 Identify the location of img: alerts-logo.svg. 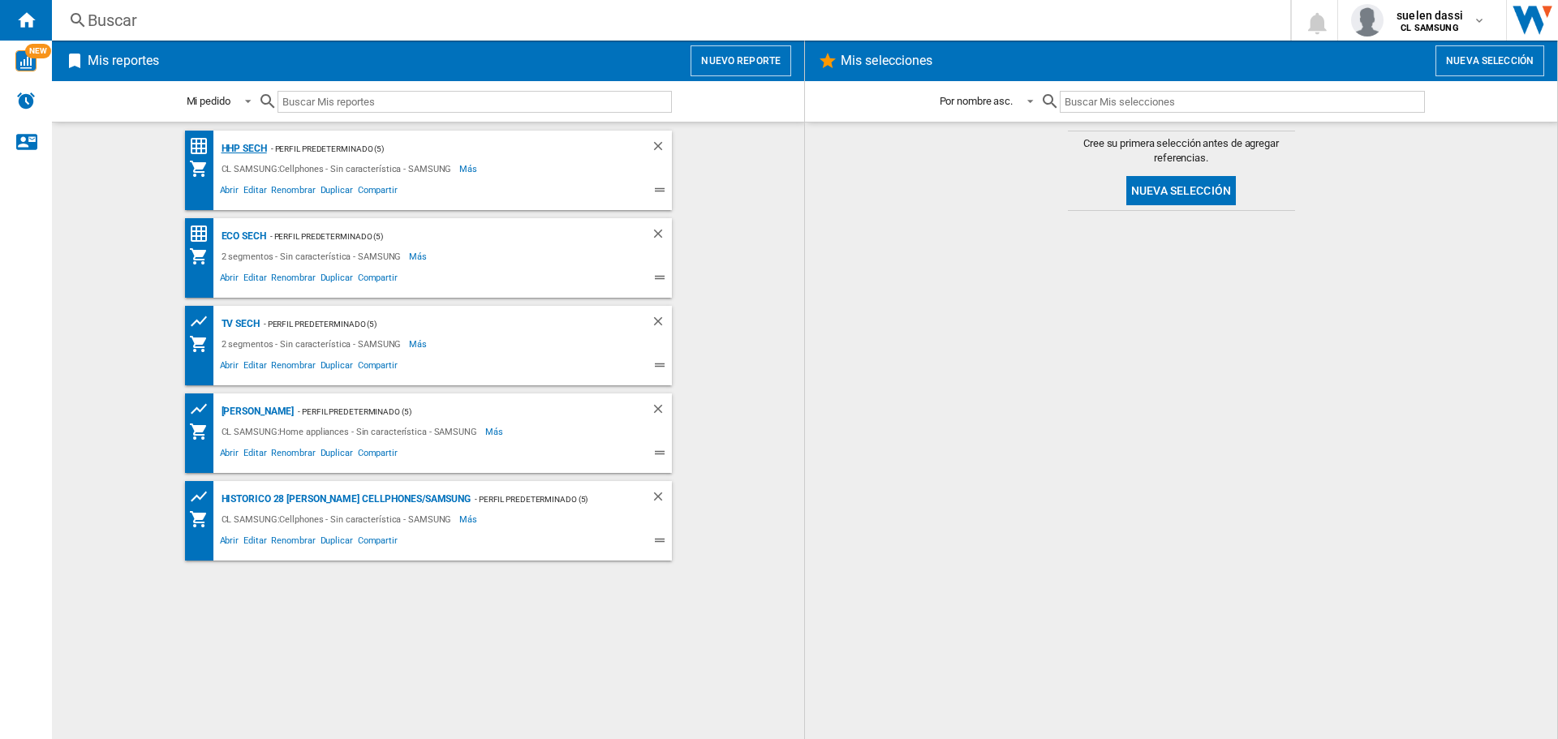
(26, 101).